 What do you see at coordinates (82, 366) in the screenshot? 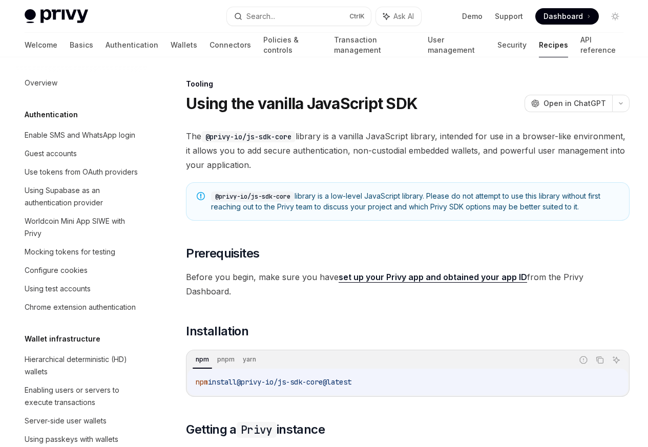
I see `a: Hierarchical deterministic (HD) wallets` at bounding box center [82, 366].